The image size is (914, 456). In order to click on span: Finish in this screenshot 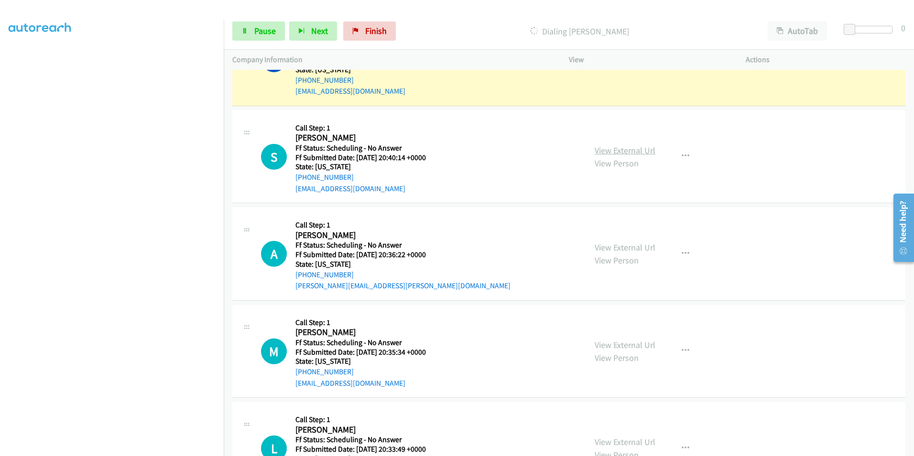, I will do `click(376, 31)`.